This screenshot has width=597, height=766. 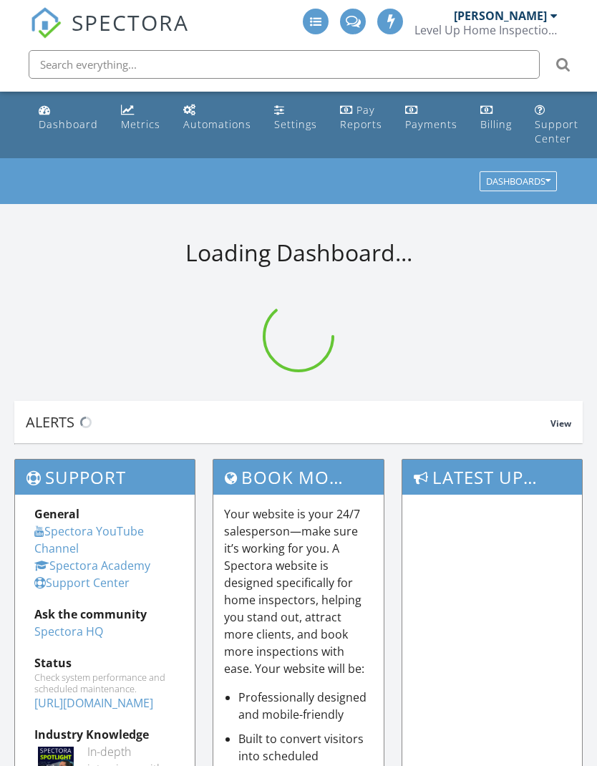 What do you see at coordinates (104, 734) in the screenshot?
I see `div: Industry Knowledge` at bounding box center [104, 734].